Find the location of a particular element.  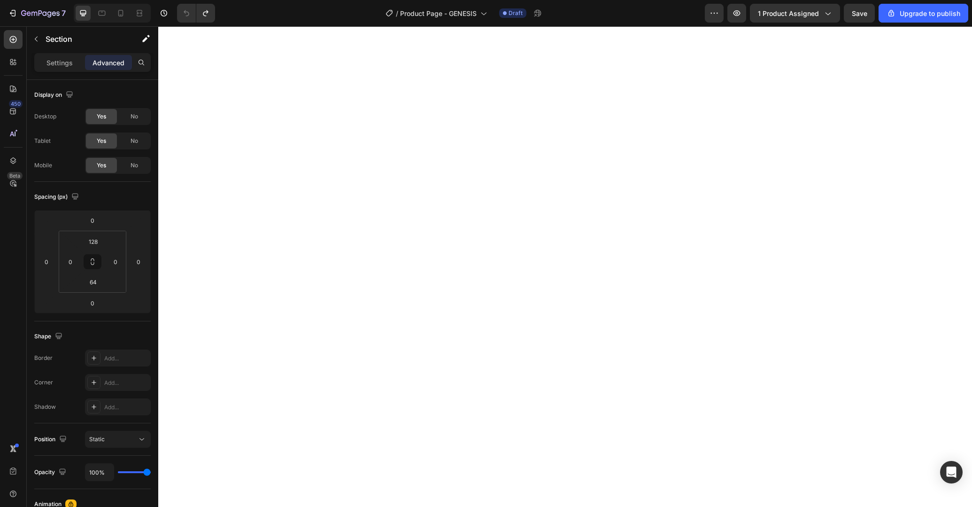

span: Product Page - GENESIS is located at coordinates (438, 13).